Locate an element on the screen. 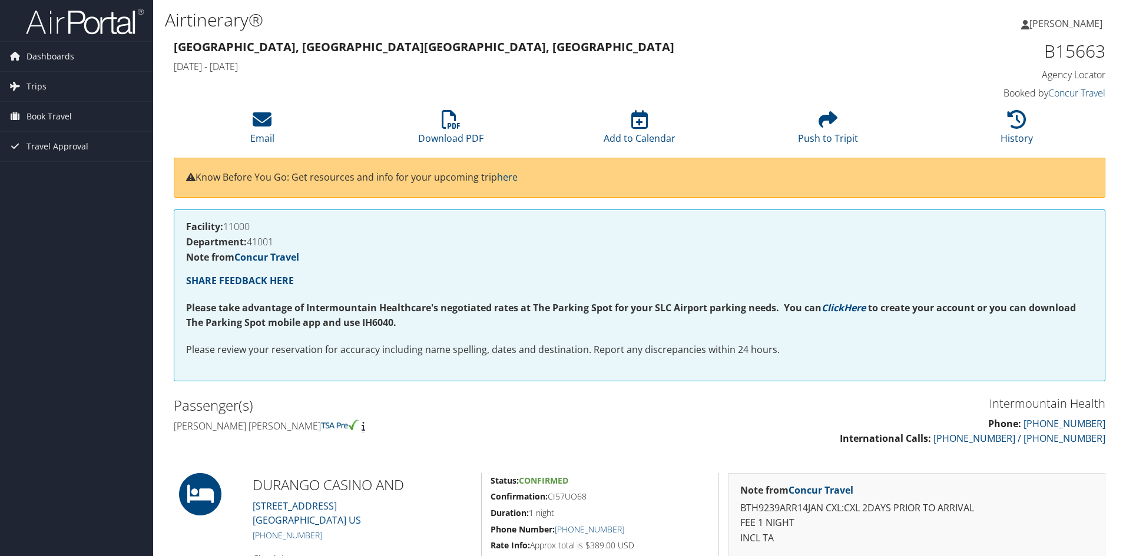 This screenshot has width=1126, height=556. strong: SHARE FEEDBACK HERE is located at coordinates (240, 281).